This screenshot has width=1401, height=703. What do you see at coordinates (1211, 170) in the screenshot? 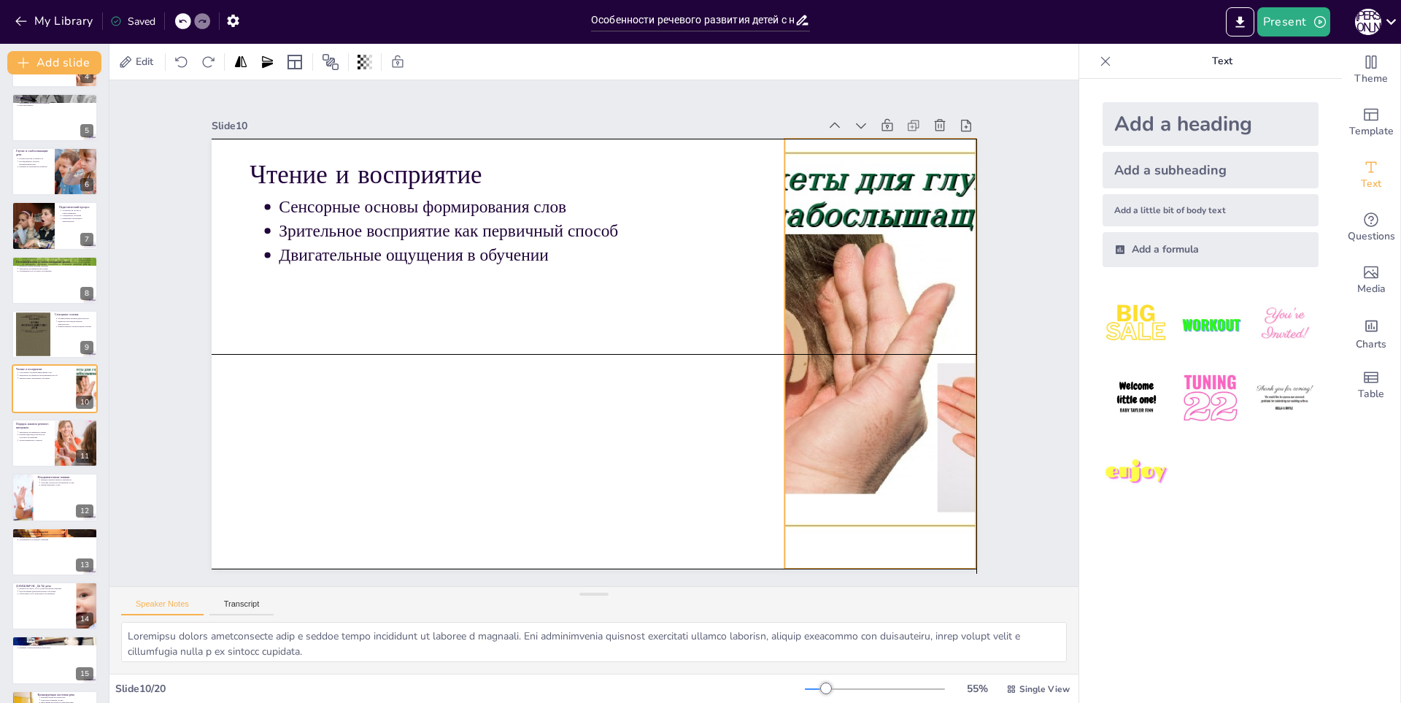
I see `div: Add a subheading` at bounding box center [1211, 170].